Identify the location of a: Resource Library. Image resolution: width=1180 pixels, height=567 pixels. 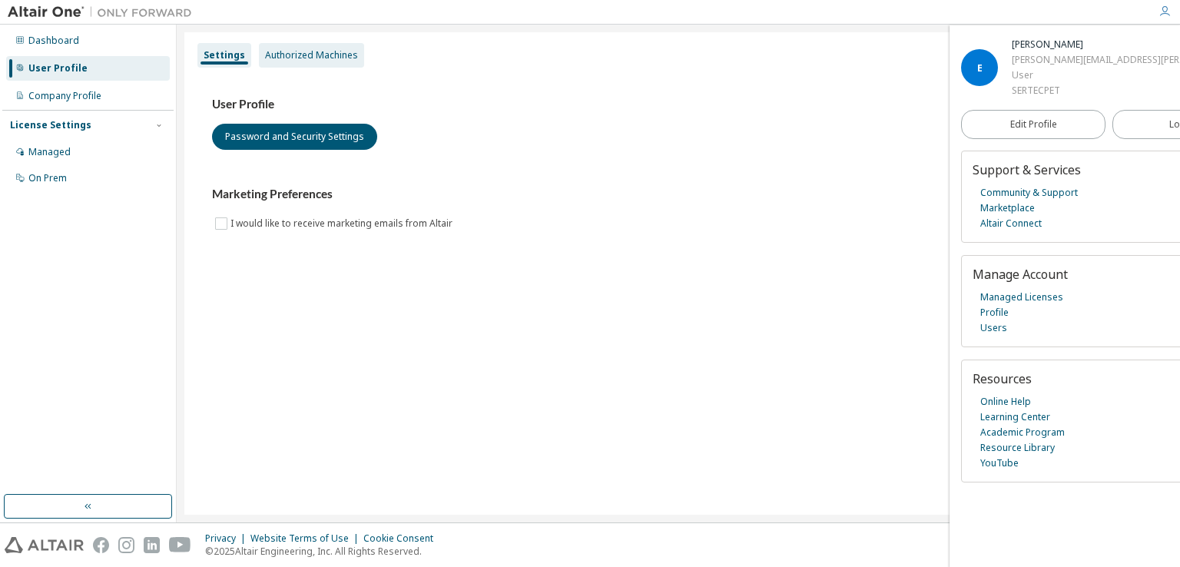
(1017, 448).